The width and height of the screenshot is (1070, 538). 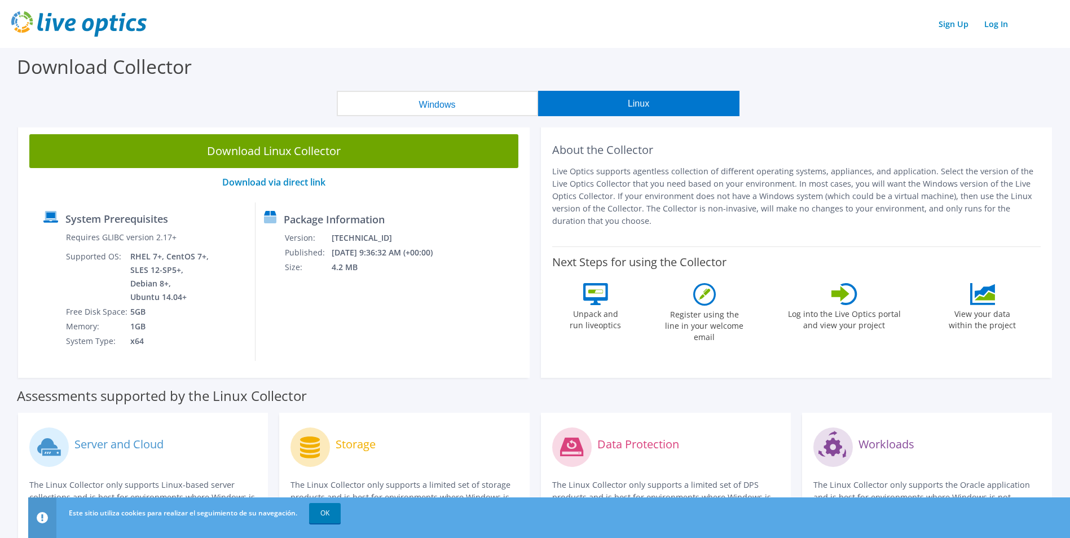 What do you see at coordinates (705, 324) in the screenshot?
I see `label: Register using the line in your welcome email` at bounding box center [705, 324].